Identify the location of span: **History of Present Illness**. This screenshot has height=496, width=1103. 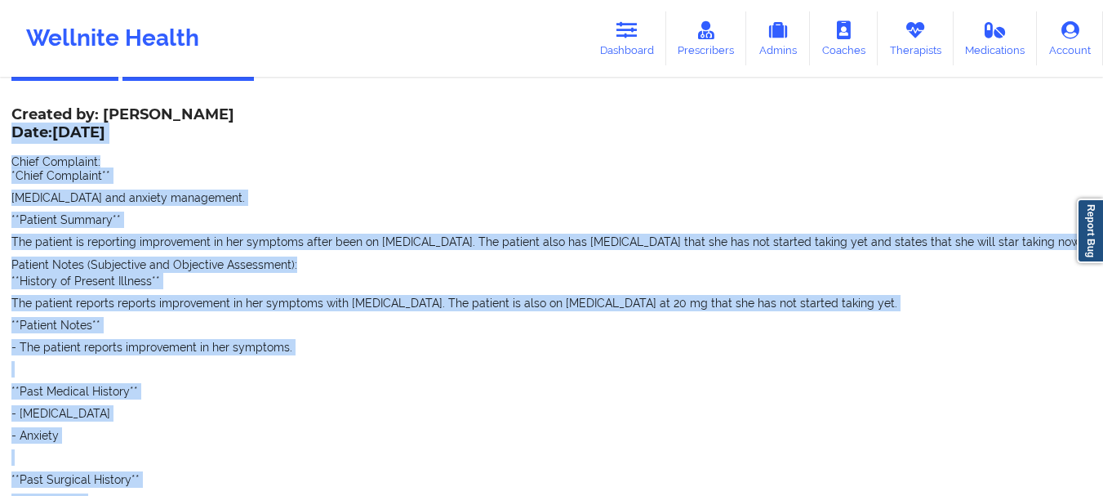
(86, 281).